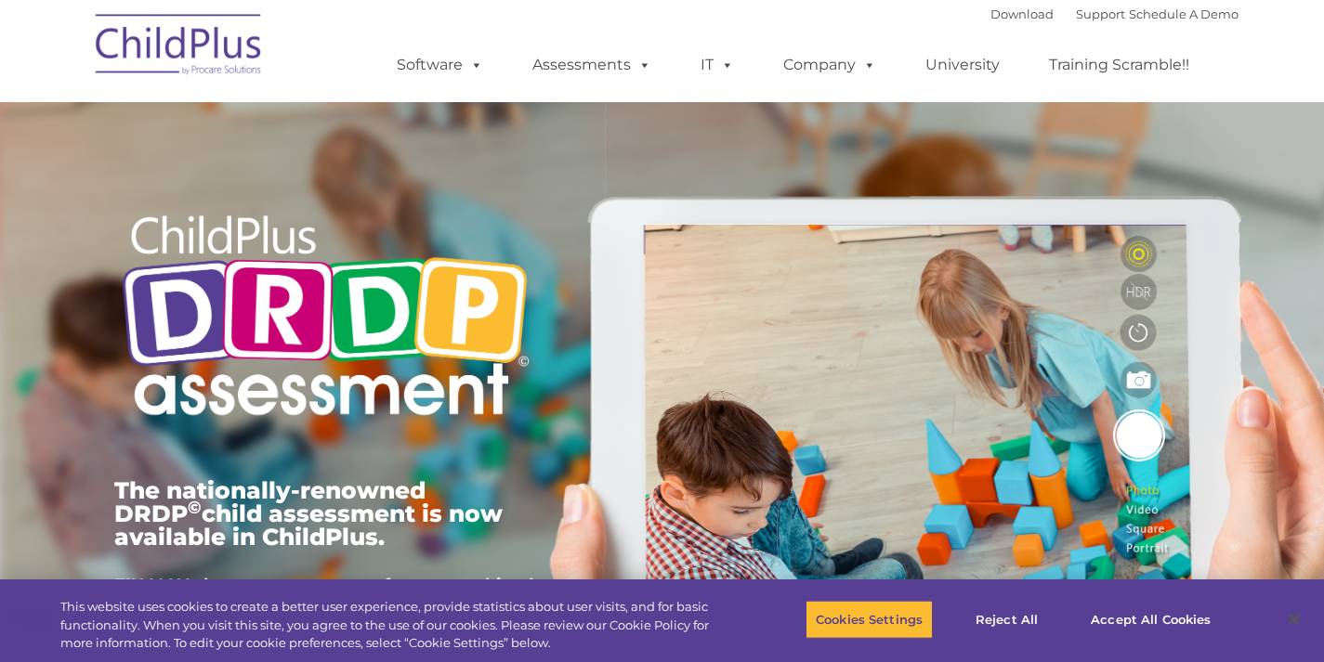  Describe the element at coordinates (592, 65) in the screenshot. I see `a: Assessments` at that location.